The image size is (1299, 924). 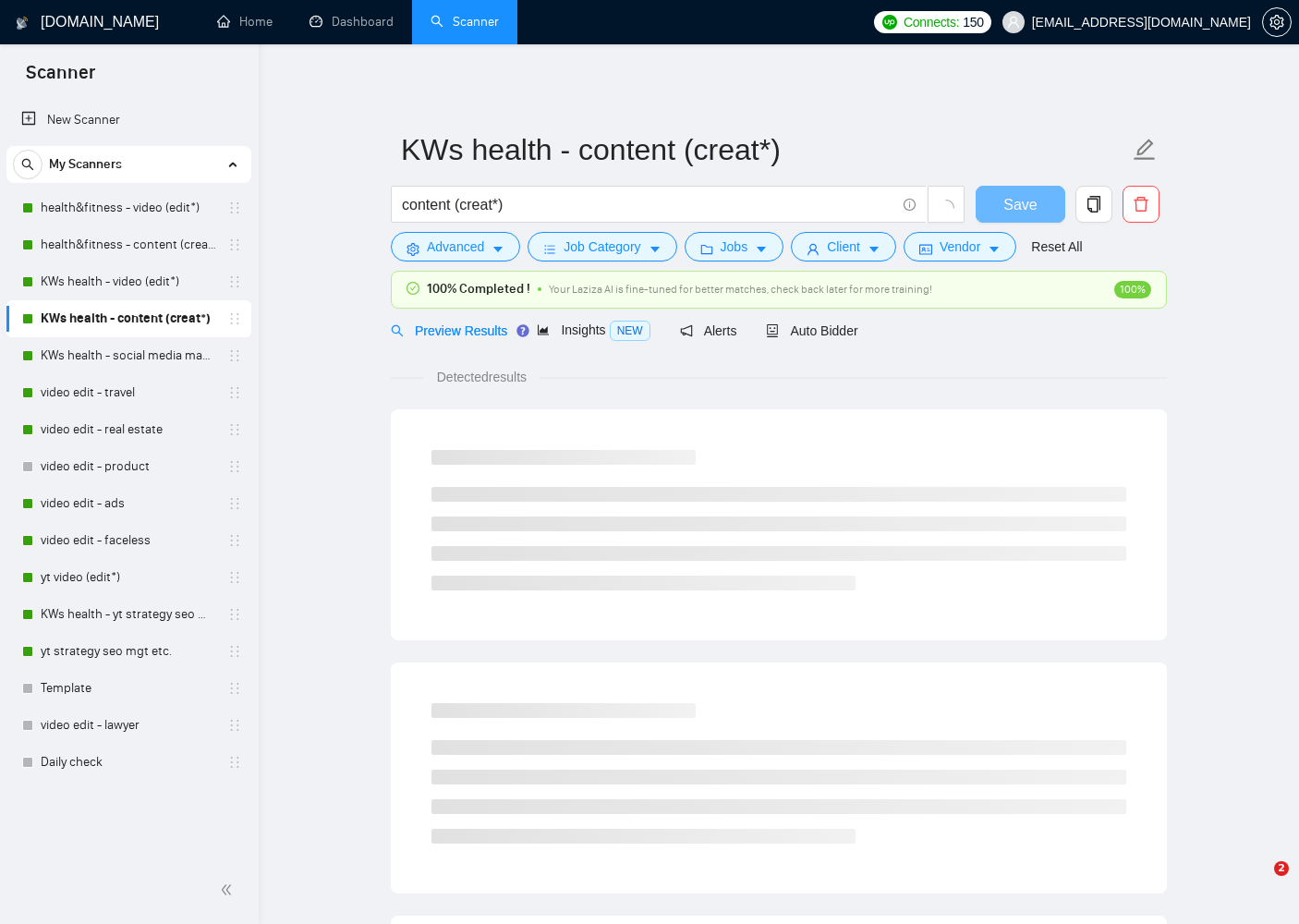 I want to click on span: Job Category, so click(x=601, y=246).